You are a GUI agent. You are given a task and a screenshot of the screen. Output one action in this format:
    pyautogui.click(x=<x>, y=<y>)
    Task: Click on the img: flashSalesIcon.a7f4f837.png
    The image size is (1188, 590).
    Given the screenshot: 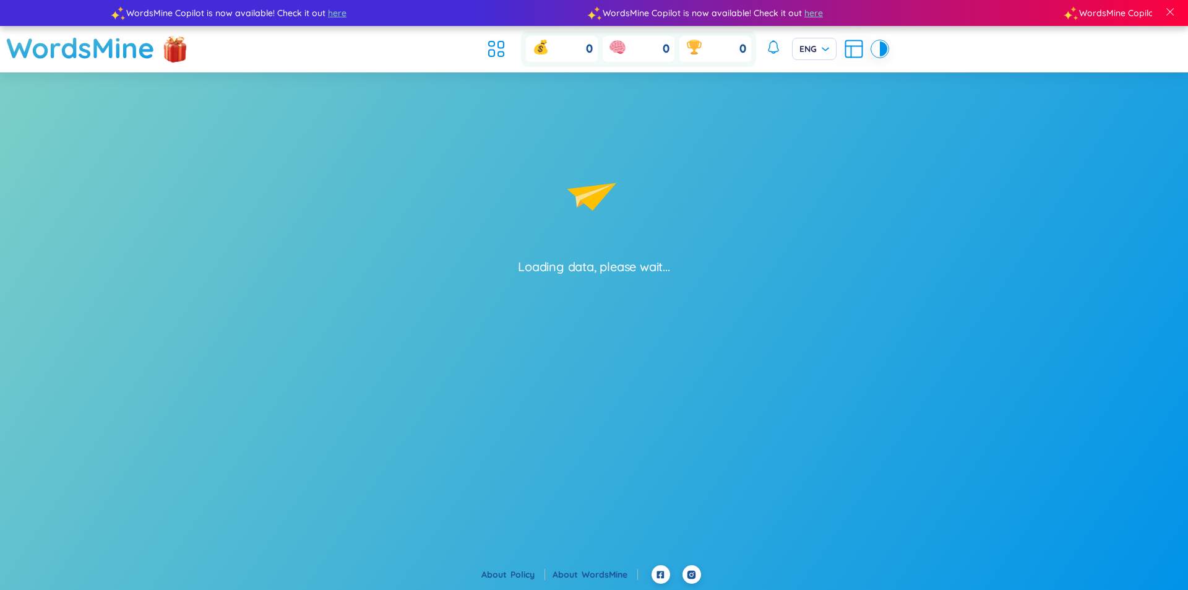 What is the action you would take?
    pyautogui.click(x=175, y=48)
    